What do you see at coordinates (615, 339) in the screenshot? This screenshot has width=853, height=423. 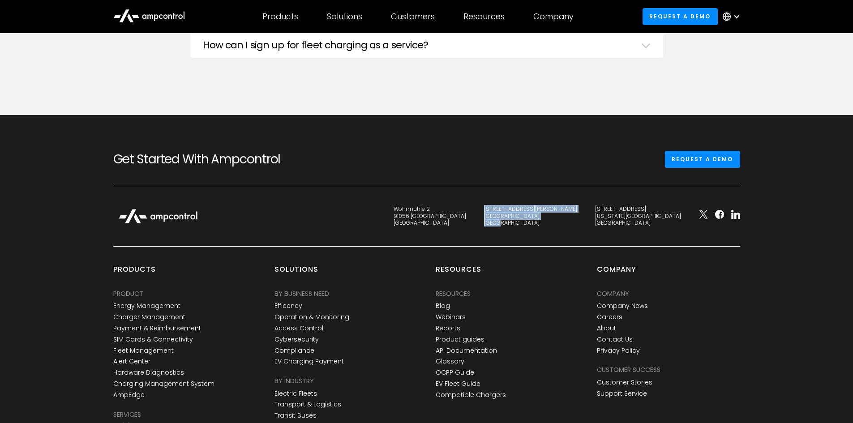 I see `a: Contact Us` at bounding box center [615, 339].